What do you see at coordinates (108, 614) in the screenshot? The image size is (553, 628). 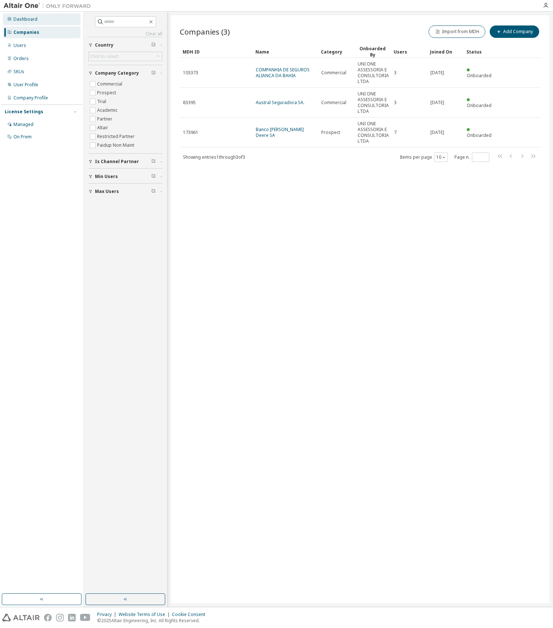 I see `div: Privacy` at bounding box center [108, 614].